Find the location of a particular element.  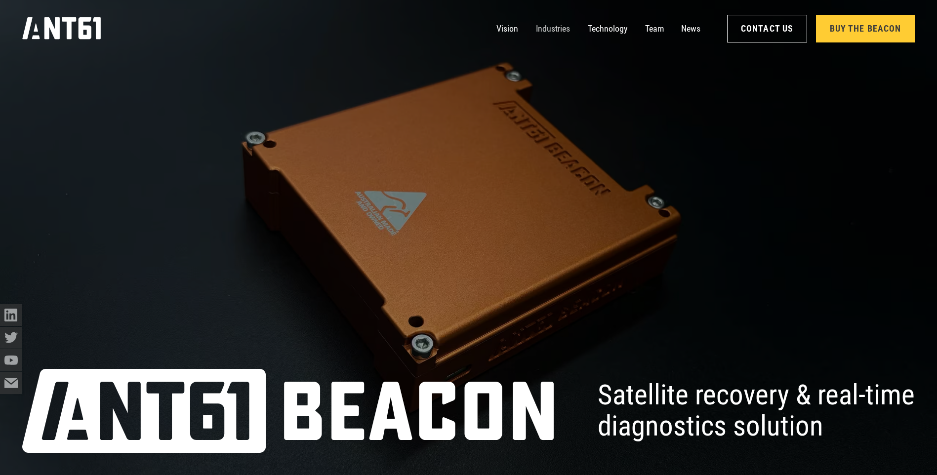

span: diagnostics solution is located at coordinates (711, 426).